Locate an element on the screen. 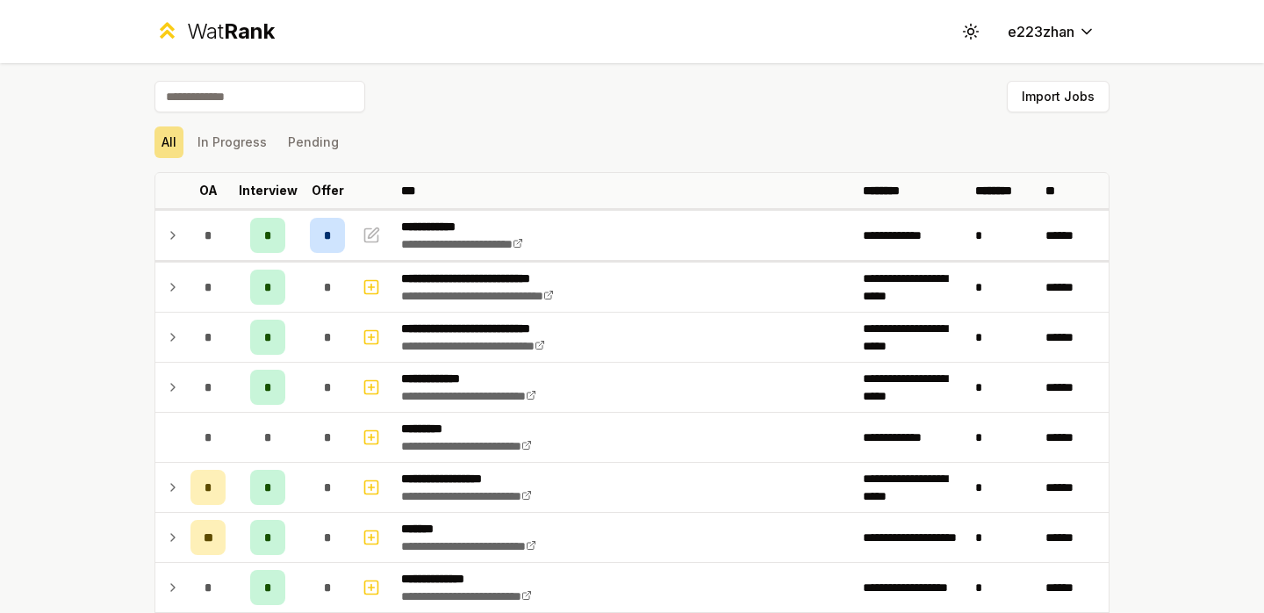 The image size is (1264, 613). div: Wat is located at coordinates (231, 32).